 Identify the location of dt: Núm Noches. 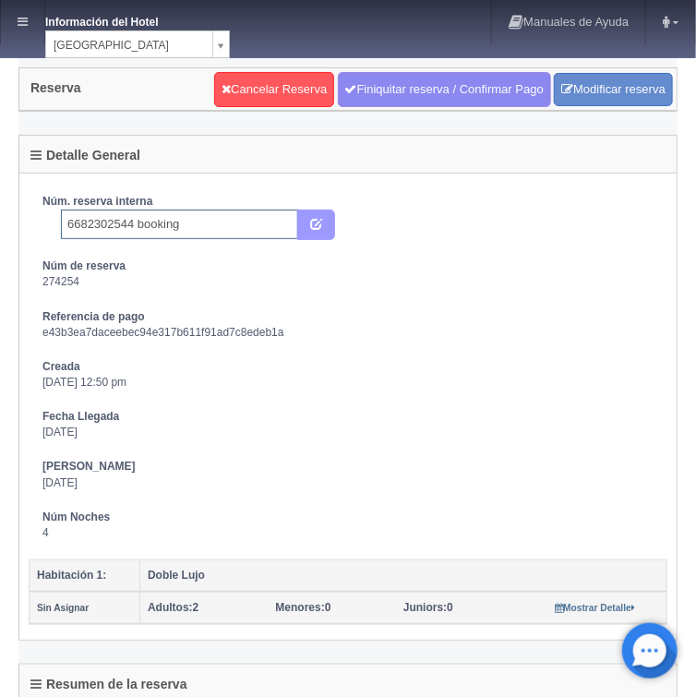
(348, 517).